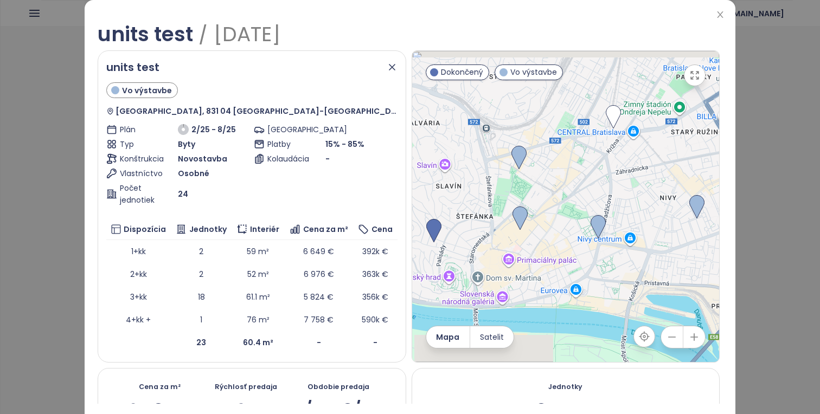 The image size is (820, 414). I want to click on span: 6 976 €, so click(319, 274).